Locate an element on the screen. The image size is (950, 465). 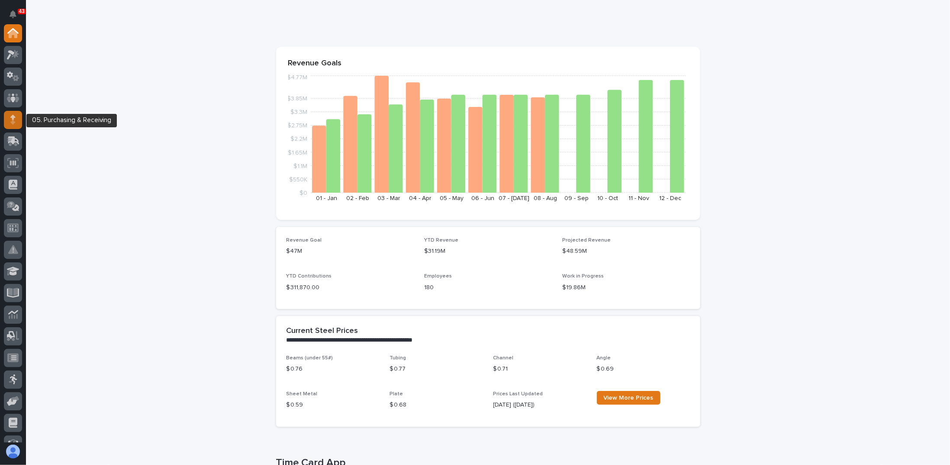
p: $ 0.69 is located at coordinates (643, 369).